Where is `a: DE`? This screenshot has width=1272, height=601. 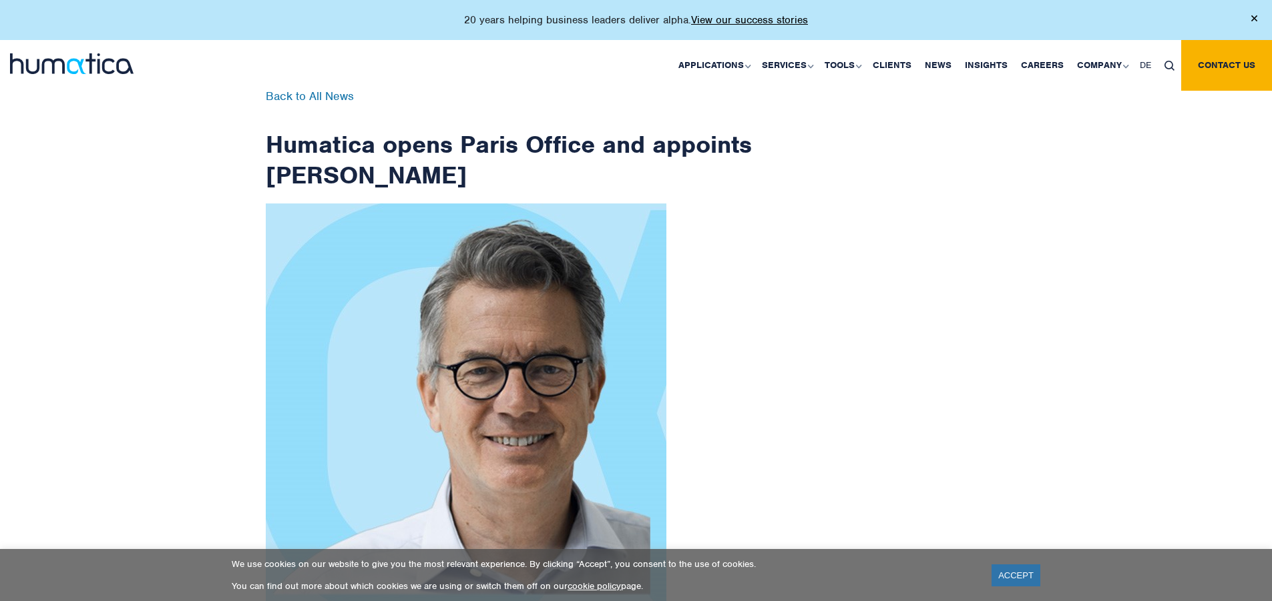 a: DE is located at coordinates (1145, 65).